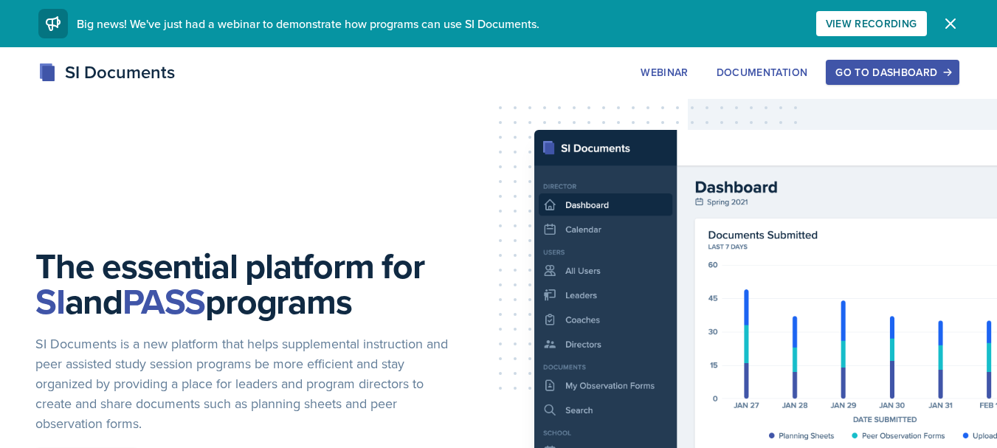 The height and width of the screenshot is (448, 997). What do you see at coordinates (872, 24) in the screenshot?
I see `div: View Recording` at bounding box center [872, 24].